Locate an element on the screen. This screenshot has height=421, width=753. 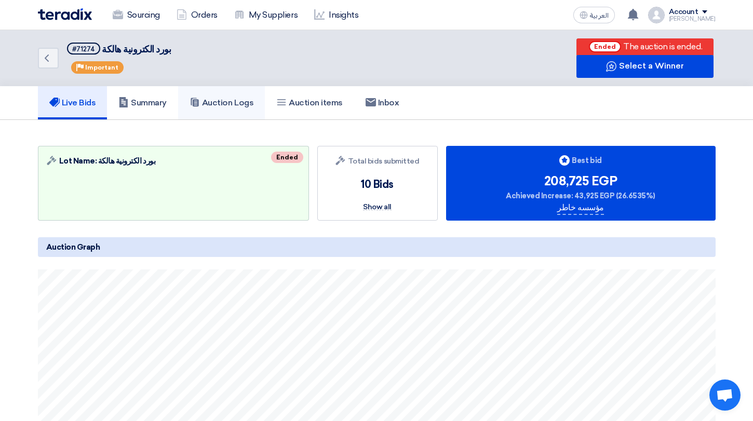
h5: Inbox is located at coordinates (382, 103).